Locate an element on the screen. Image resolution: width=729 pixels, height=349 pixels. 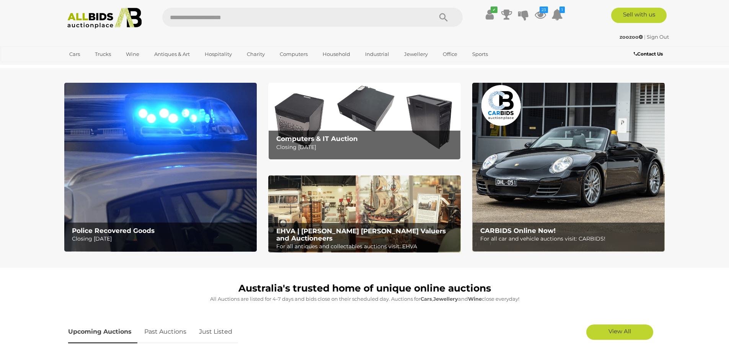
a: Antiques & Art is located at coordinates (172, 54).